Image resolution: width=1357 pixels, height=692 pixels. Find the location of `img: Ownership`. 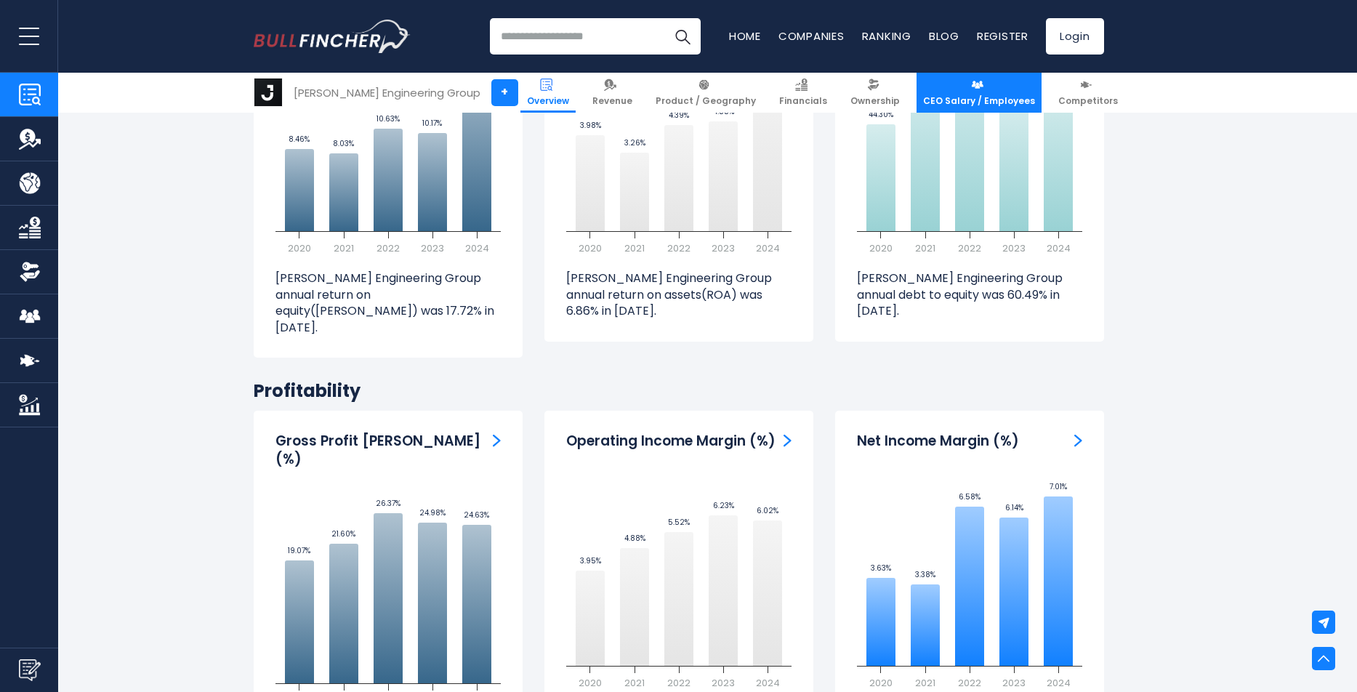

img: Ownership is located at coordinates (30, 272).